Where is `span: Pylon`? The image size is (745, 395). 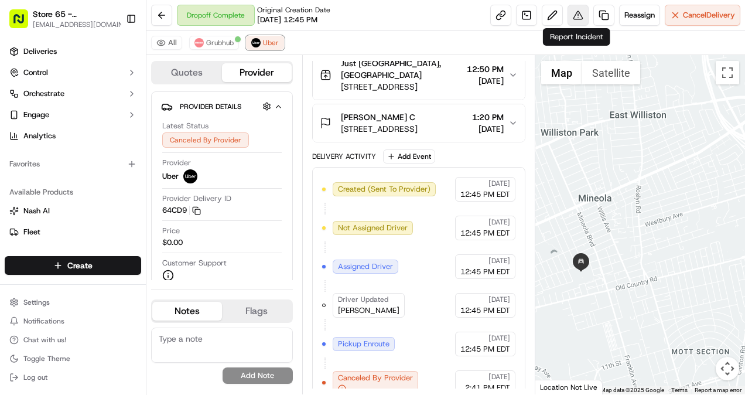 span: Pylon is located at coordinates (129, 202).